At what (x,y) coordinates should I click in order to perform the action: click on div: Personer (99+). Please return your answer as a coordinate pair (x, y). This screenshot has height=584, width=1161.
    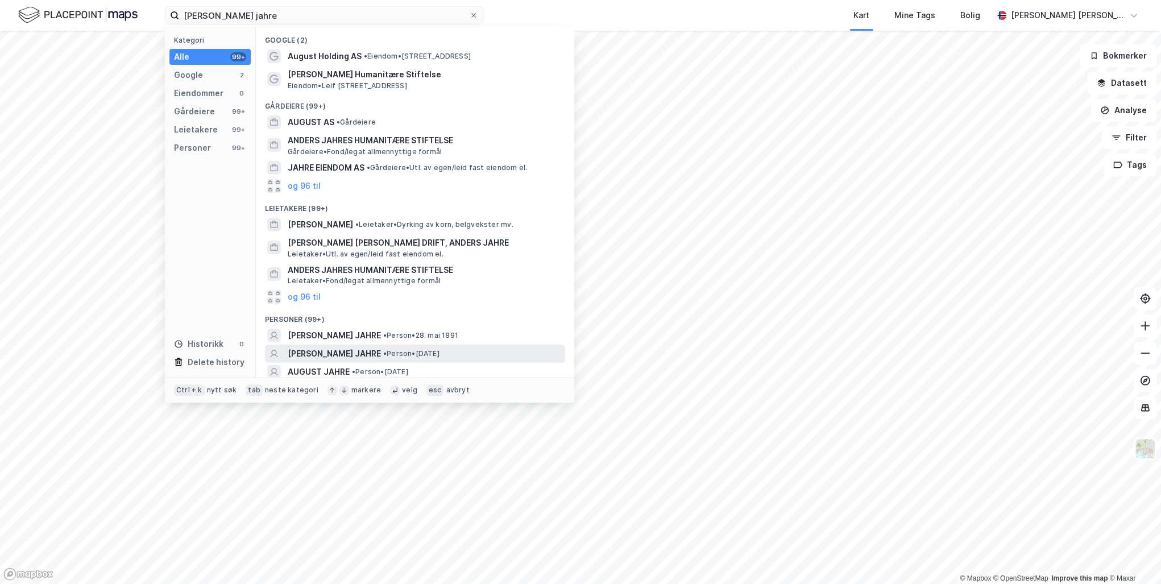
    Looking at the image, I should click on (415, 316).